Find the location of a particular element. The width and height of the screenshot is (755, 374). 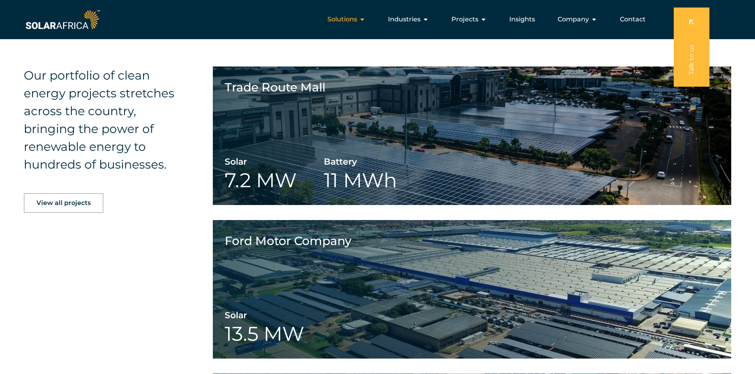

span: Insights is located at coordinates (522, 19).